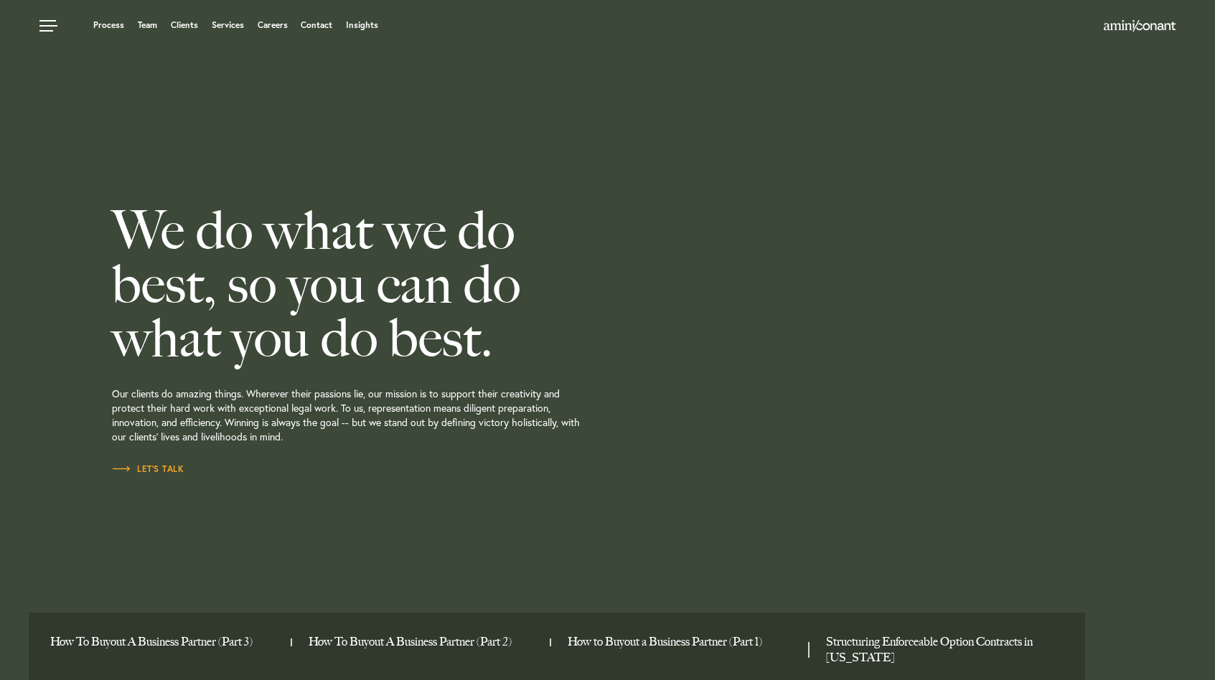 This screenshot has height=680, width=1215. What do you see at coordinates (228, 25) in the screenshot?
I see `a: Services` at bounding box center [228, 25].